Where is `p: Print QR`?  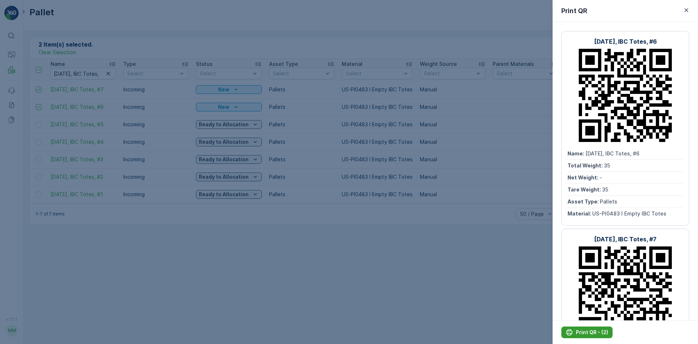
p: Print QR is located at coordinates (574, 11).